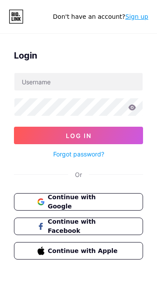 Image resolution: width=157 pixels, height=284 pixels. What do you see at coordinates (84, 251) in the screenshot?
I see `span: Continue with Apple` at bounding box center [84, 251].